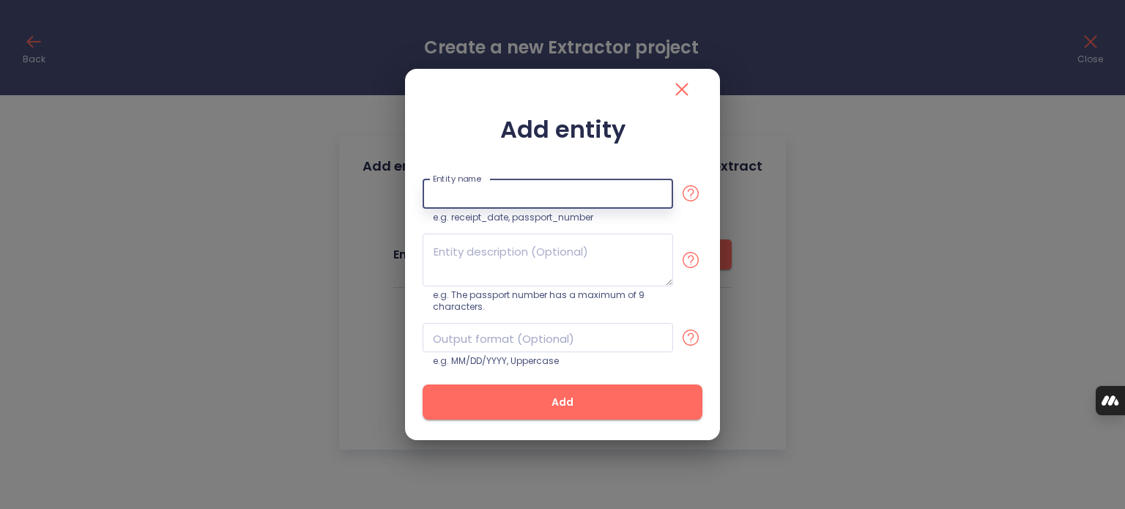  Describe the element at coordinates (558, 301) in the screenshot. I see `p: e.g. The passport number has a maximum of 9 characters.` at that location.